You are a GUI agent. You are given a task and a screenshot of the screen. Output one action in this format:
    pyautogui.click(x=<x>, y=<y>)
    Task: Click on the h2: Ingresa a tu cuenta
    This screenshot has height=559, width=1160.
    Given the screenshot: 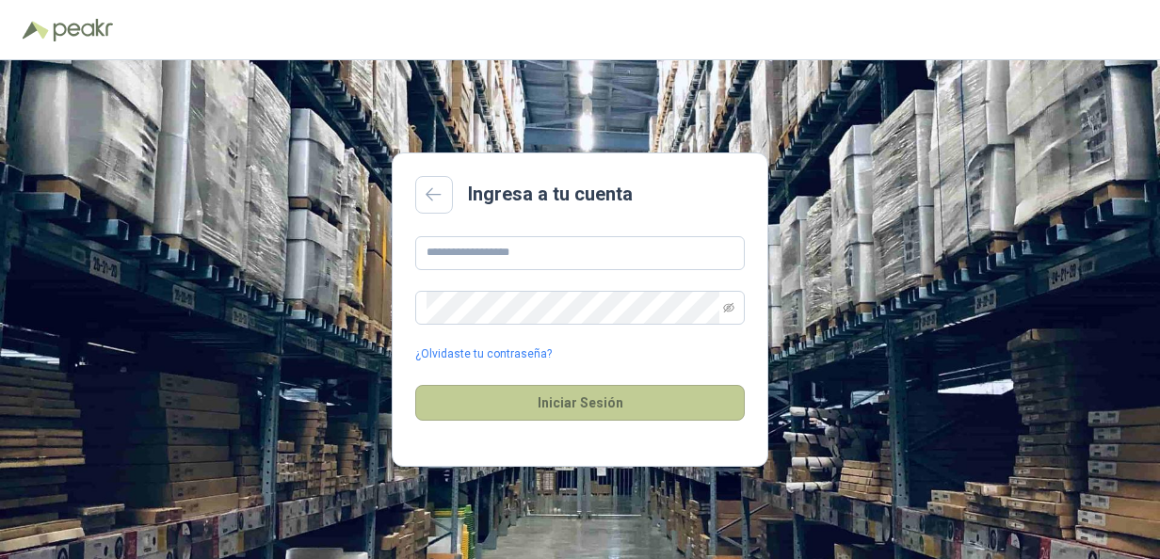 What is the action you would take?
    pyautogui.click(x=550, y=194)
    